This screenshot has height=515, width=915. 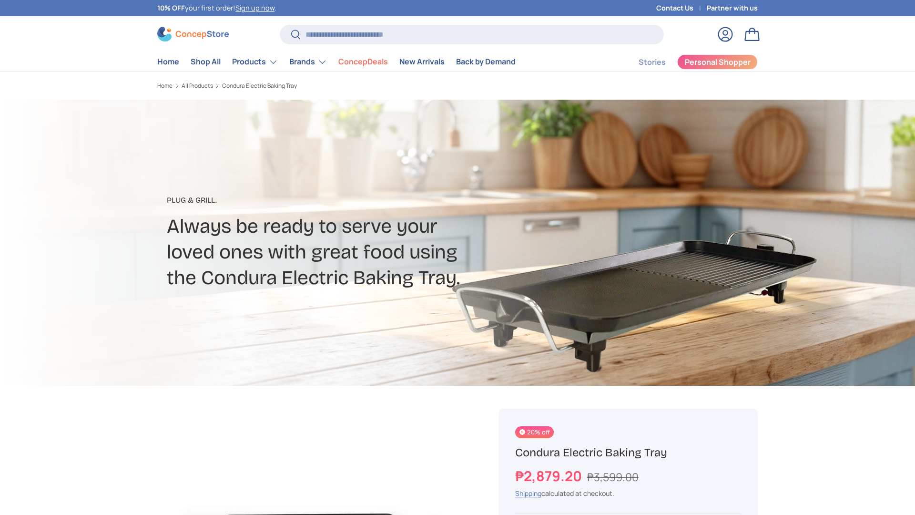 I want to click on summary: Products, so click(x=255, y=62).